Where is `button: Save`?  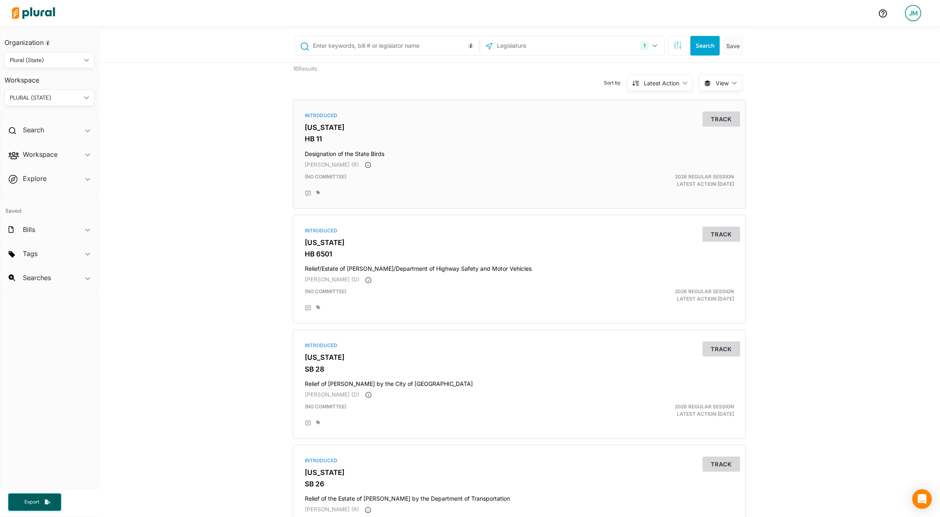
button: Save is located at coordinates (733, 46).